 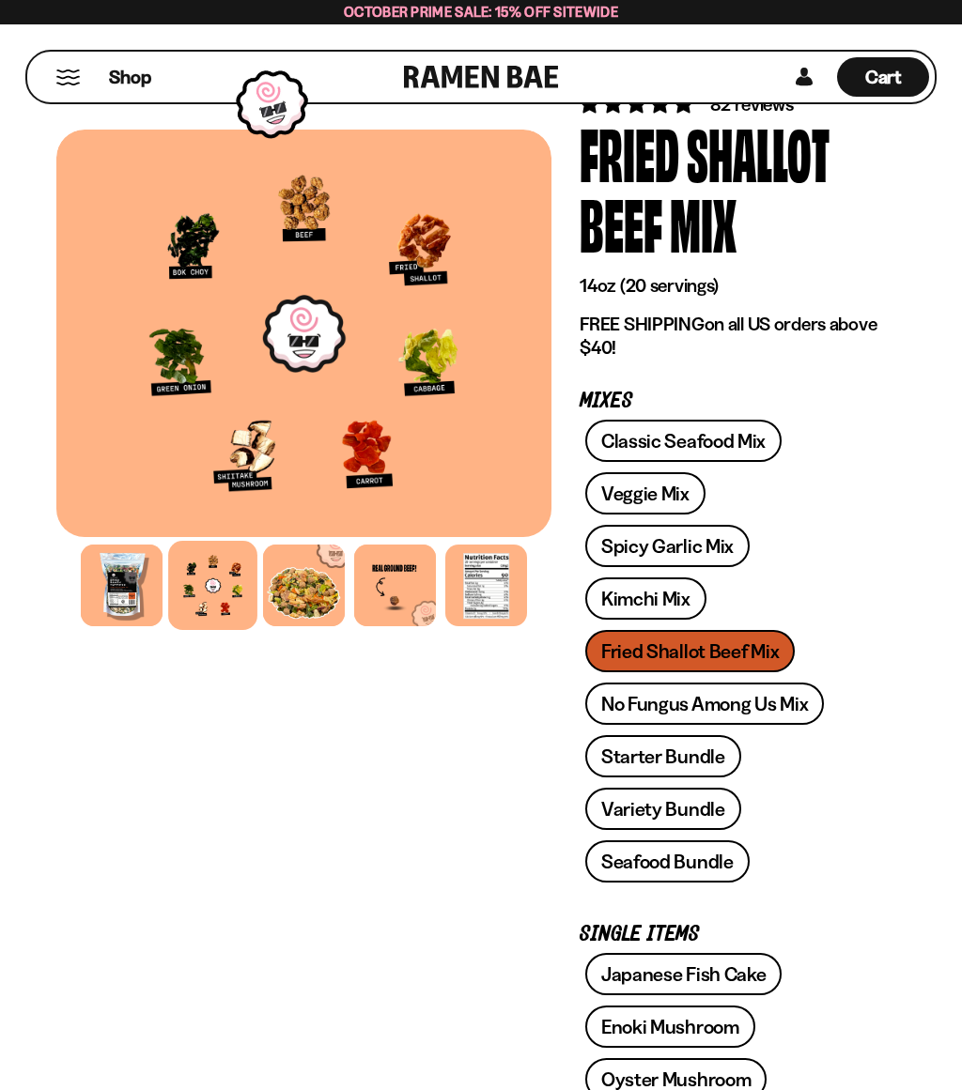 I want to click on button: Mobile Menu Trigger, so click(x=68, y=77).